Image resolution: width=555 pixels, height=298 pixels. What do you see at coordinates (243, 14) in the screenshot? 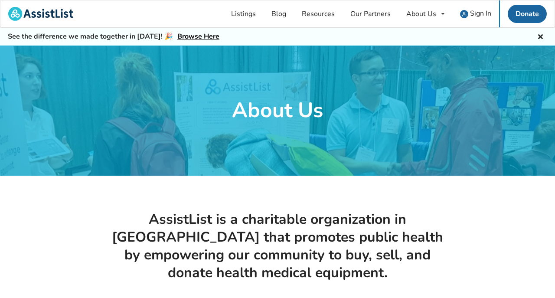
I see `a: Listings` at bounding box center [243, 14].